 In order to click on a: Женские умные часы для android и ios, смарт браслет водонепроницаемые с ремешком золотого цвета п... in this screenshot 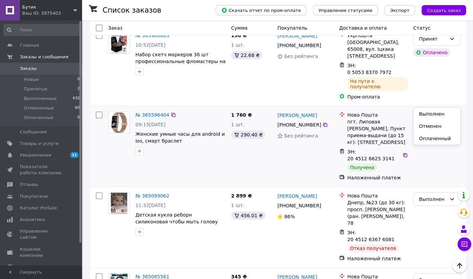, I will do `click(180, 145)`.